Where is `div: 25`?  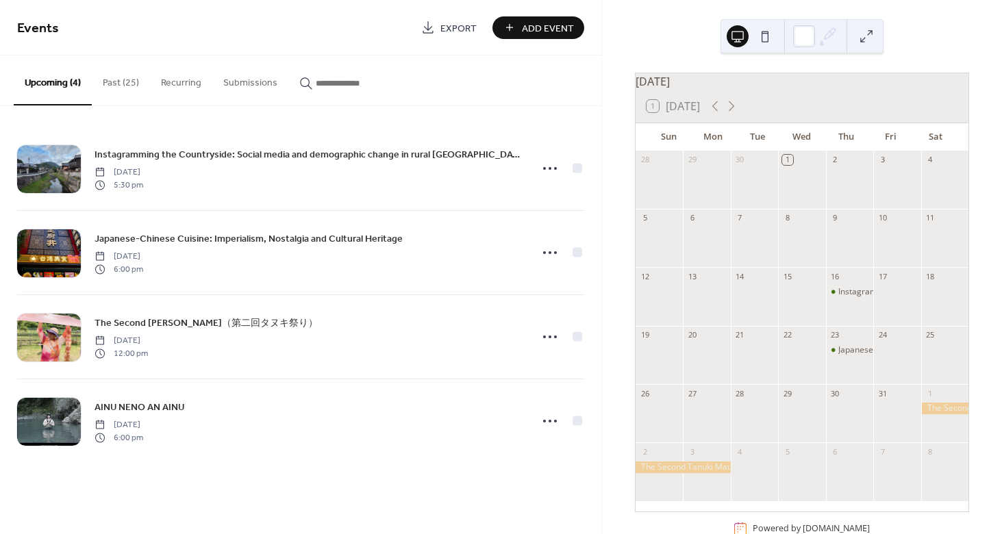
div: 25 is located at coordinates (930, 335).